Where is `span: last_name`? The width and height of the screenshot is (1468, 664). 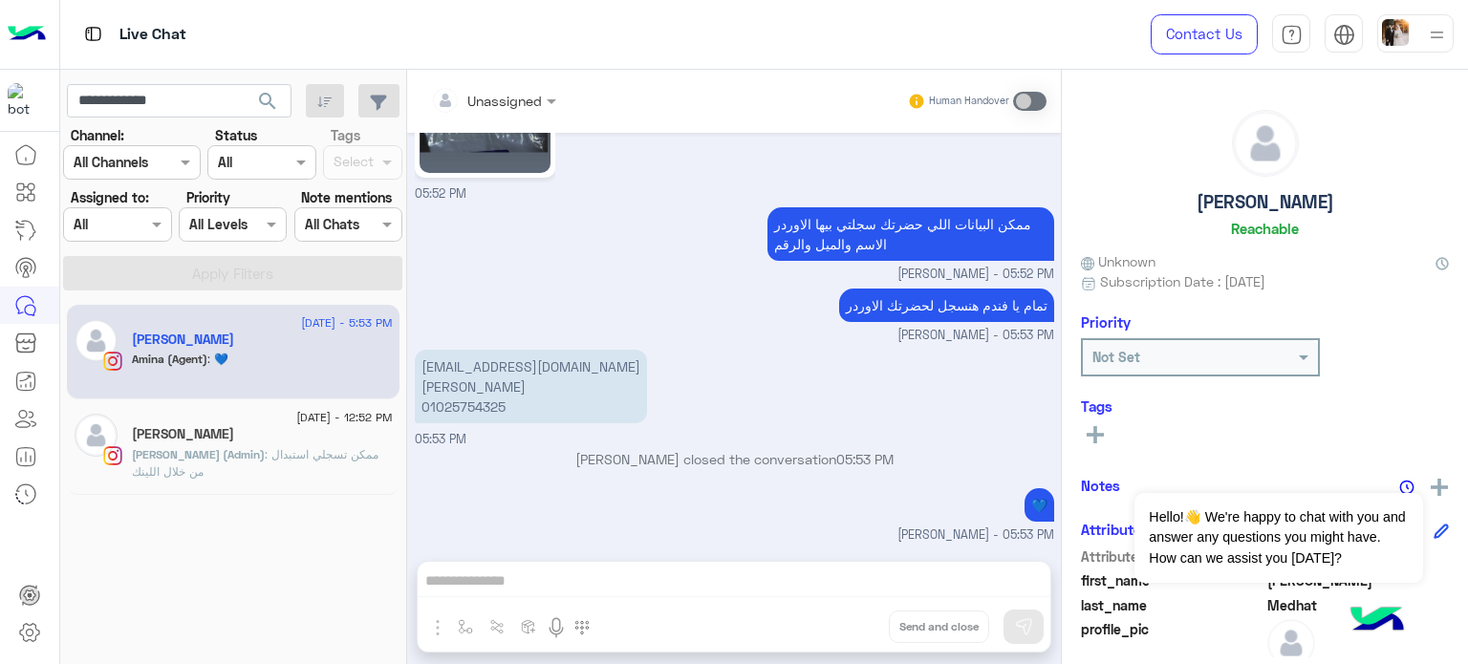 span: last_name is located at coordinates (1171, 605).